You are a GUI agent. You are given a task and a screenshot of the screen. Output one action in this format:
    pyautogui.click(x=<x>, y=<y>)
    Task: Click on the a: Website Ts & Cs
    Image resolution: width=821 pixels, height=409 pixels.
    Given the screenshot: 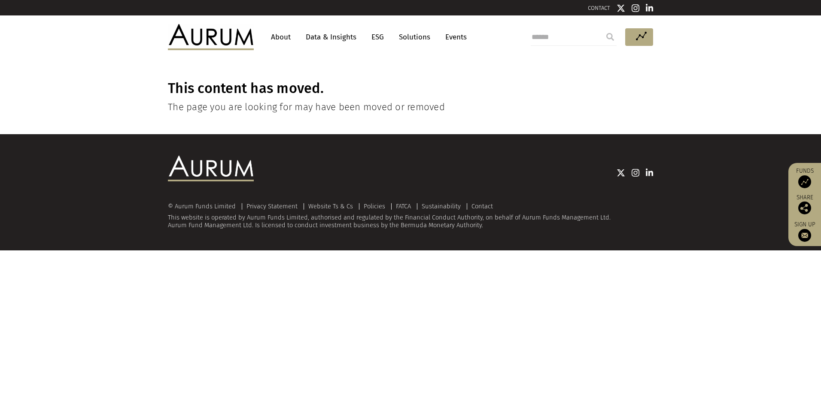 What is the action you would take?
    pyautogui.click(x=330, y=206)
    